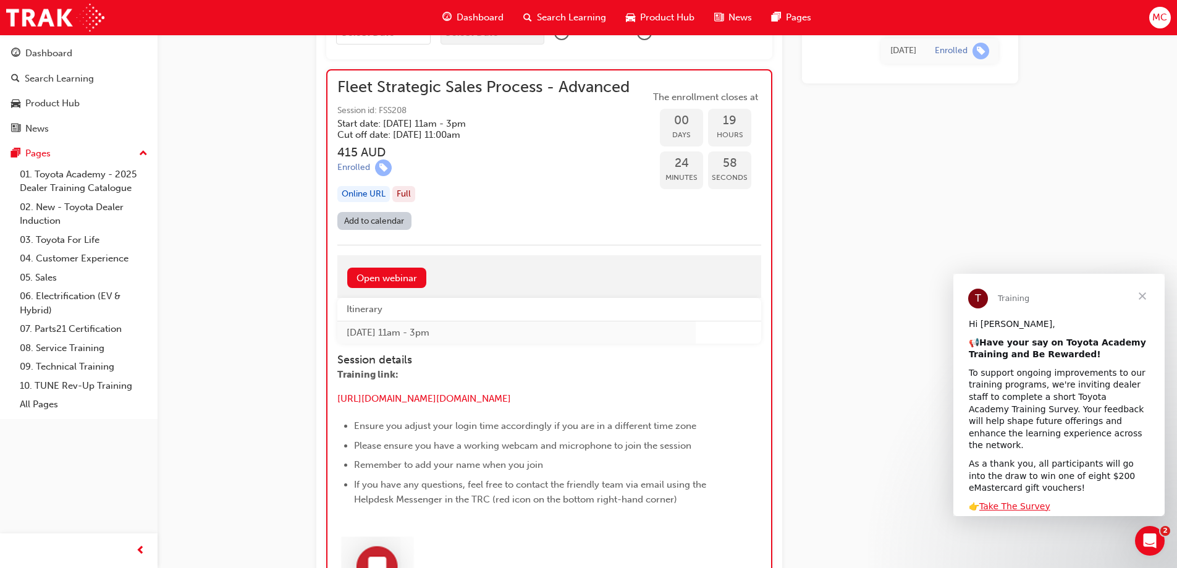 The height and width of the screenshot is (568, 1177). Describe the element at coordinates (1160, 17) in the screenshot. I see `span: MC` at that location.